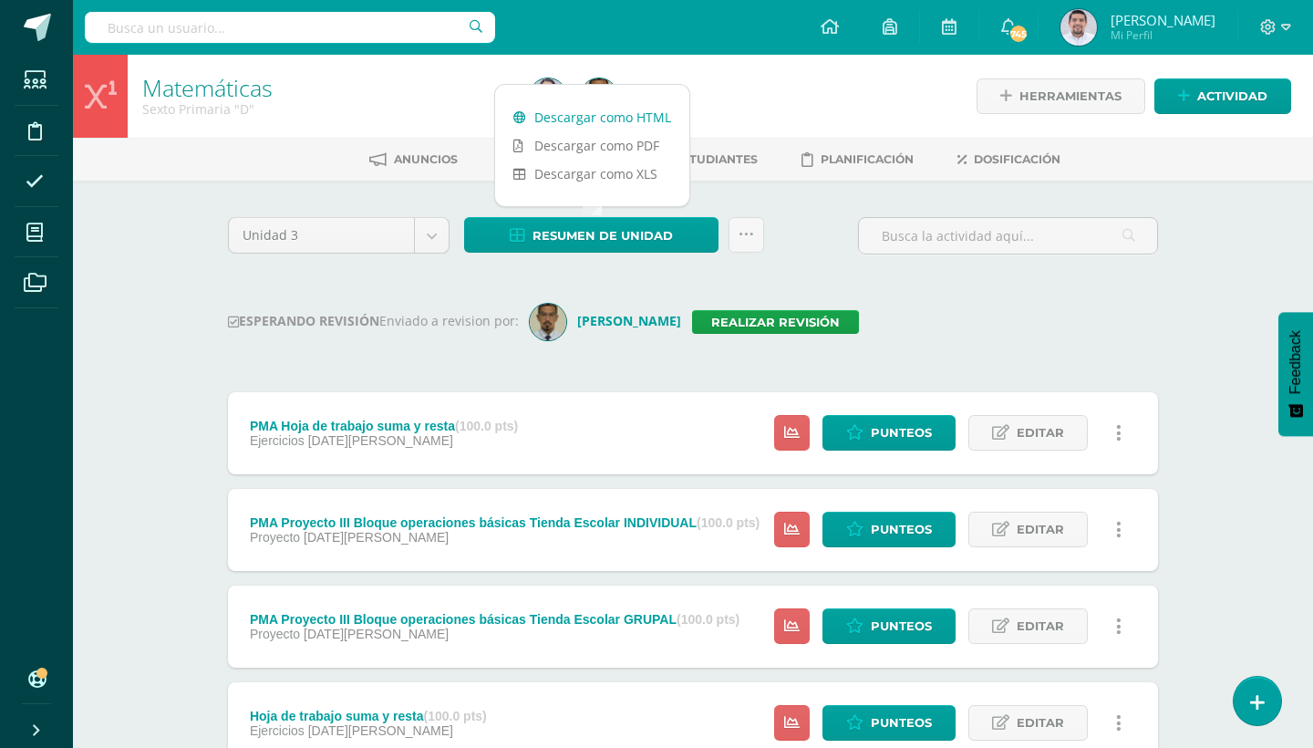 This screenshot has width=1313, height=748. I want to click on input: Busca un usuario..., so click(290, 27).